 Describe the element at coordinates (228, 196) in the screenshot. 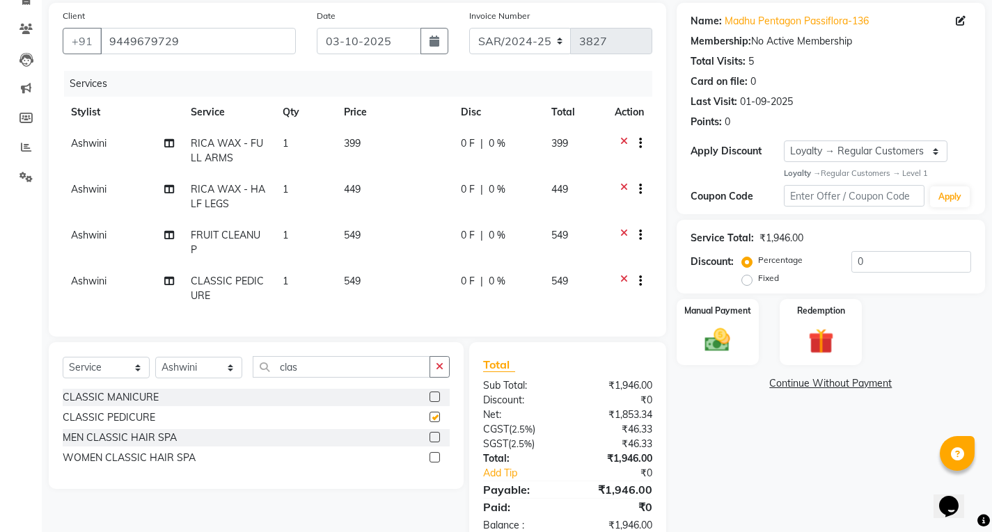

I see `span: RICA WAX - HALF LEGS` at that location.